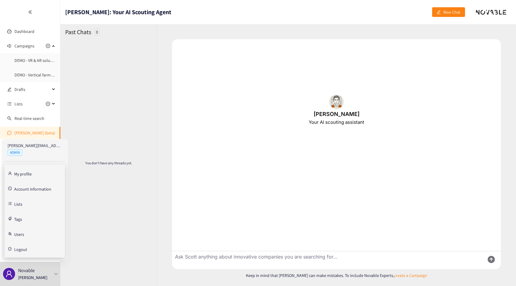 The height and width of the screenshot is (286, 516). Describe the element at coordinates (10, 249) in the screenshot. I see `span: logout` at that location.